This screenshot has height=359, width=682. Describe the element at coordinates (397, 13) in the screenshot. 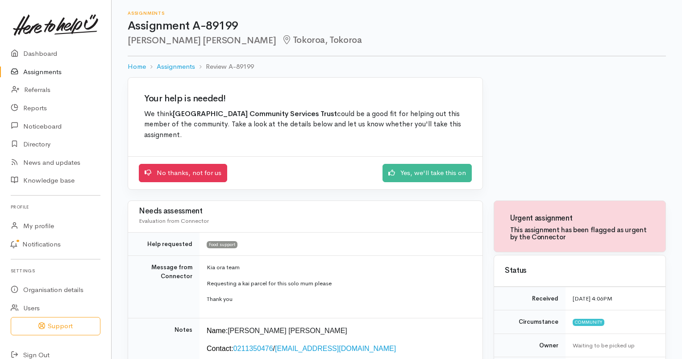

I see `h6: Assignments` at that location.